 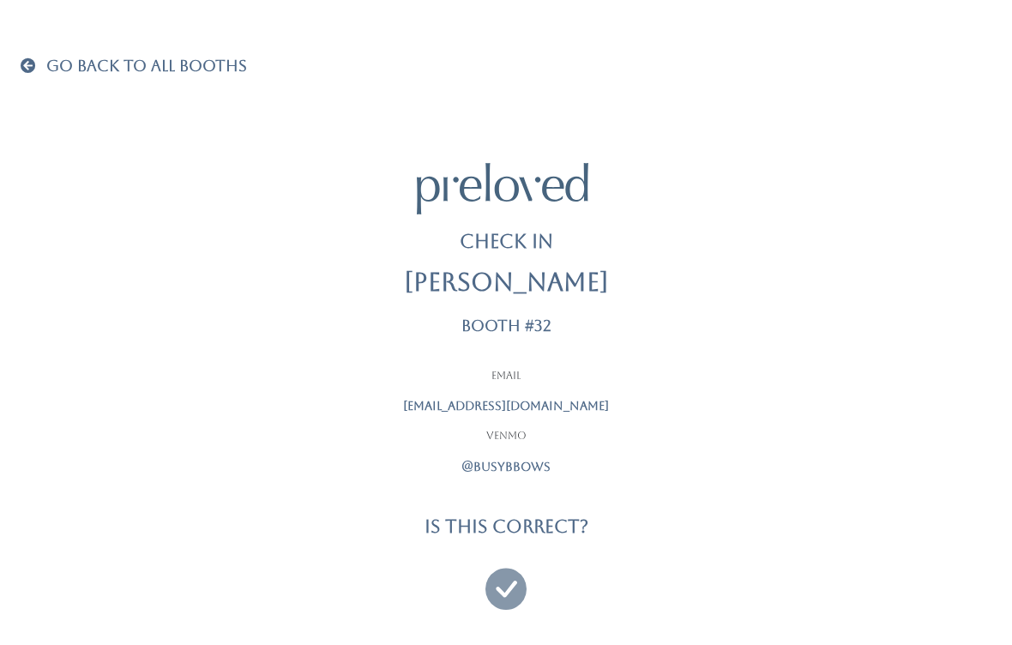 What do you see at coordinates (506, 326) in the screenshot?
I see `p: Booth #32` at bounding box center [506, 326].